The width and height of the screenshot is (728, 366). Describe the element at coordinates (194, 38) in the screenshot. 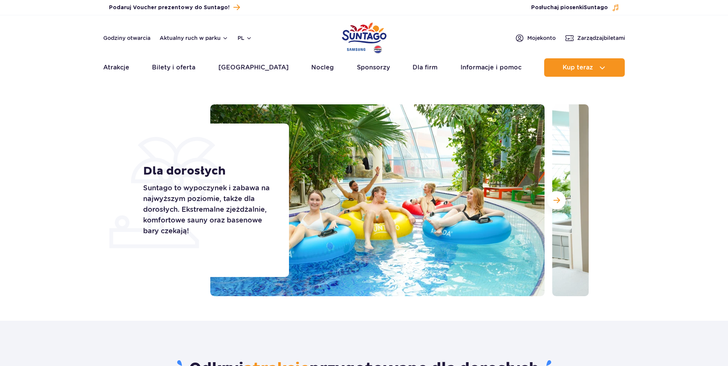

I see `button: Aktualny ruch w parku` at that location.